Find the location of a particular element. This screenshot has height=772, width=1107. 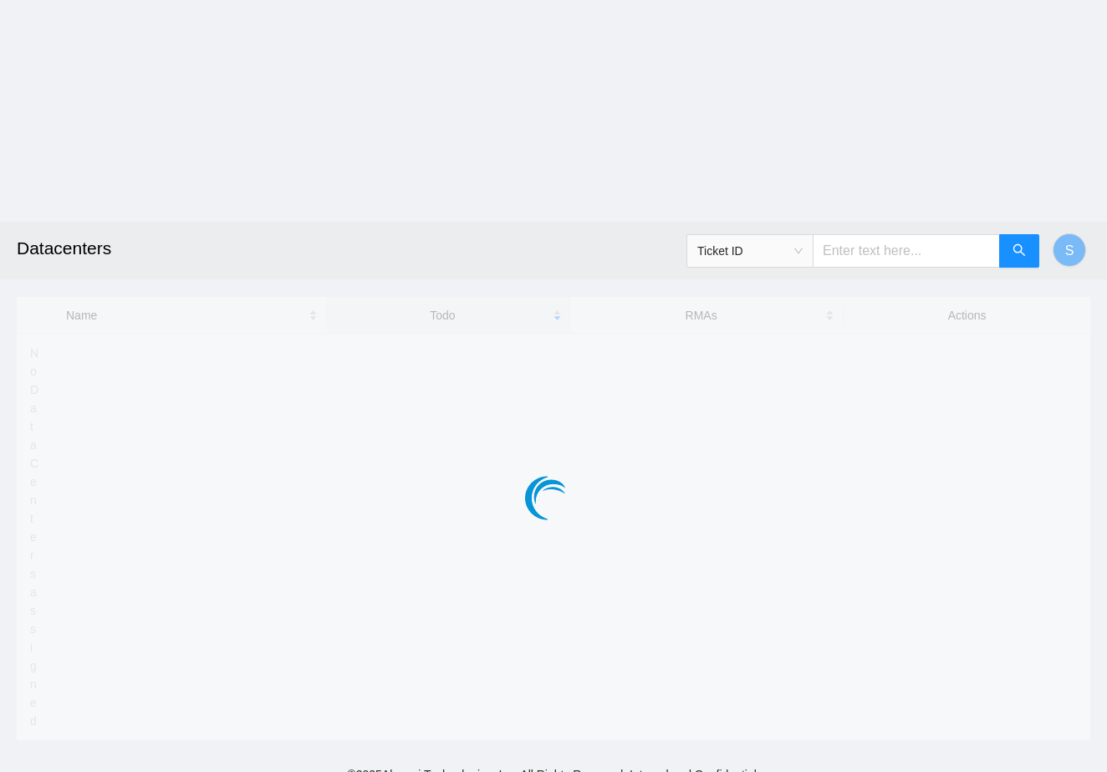

input: Enter text here... is located at coordinates (906, 251).